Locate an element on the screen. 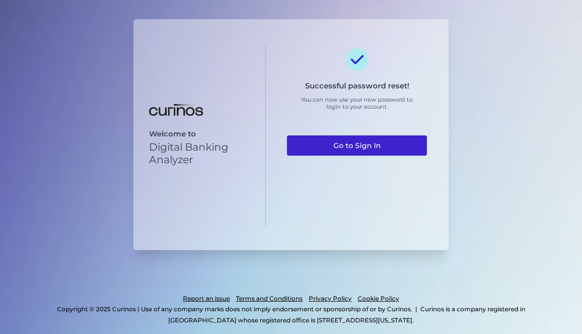 The width and height of the screenshot is (582, 334). img: Digital Banking Analyzer is located at coordinates (176, 110).